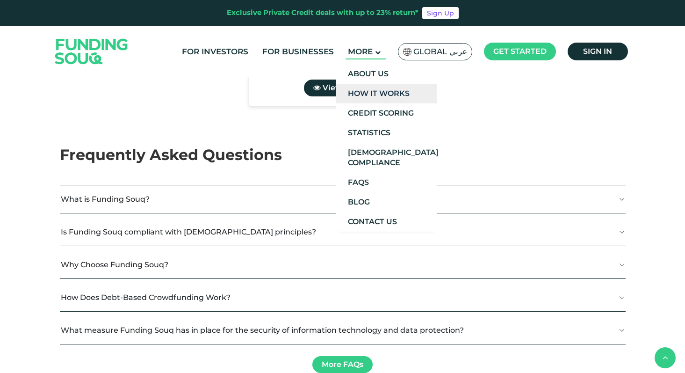 Image resolution: width=685 pixels, height=373 pixels. What do you see at coordinates (440, 13) in the screenshot?
I see `a: Sign Up` at bounding box center [440, 13].